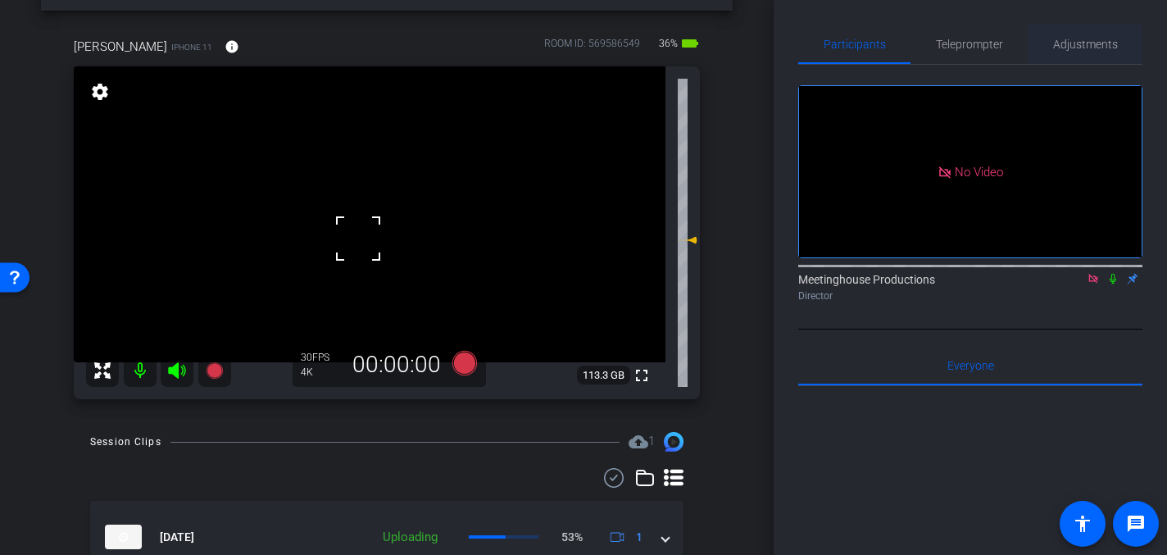 The image size is (1167, 555). What do you see at coordinates (397, 365) in the screenshot?
I see `div: 00:00:00` at bounding box center [397, 365].